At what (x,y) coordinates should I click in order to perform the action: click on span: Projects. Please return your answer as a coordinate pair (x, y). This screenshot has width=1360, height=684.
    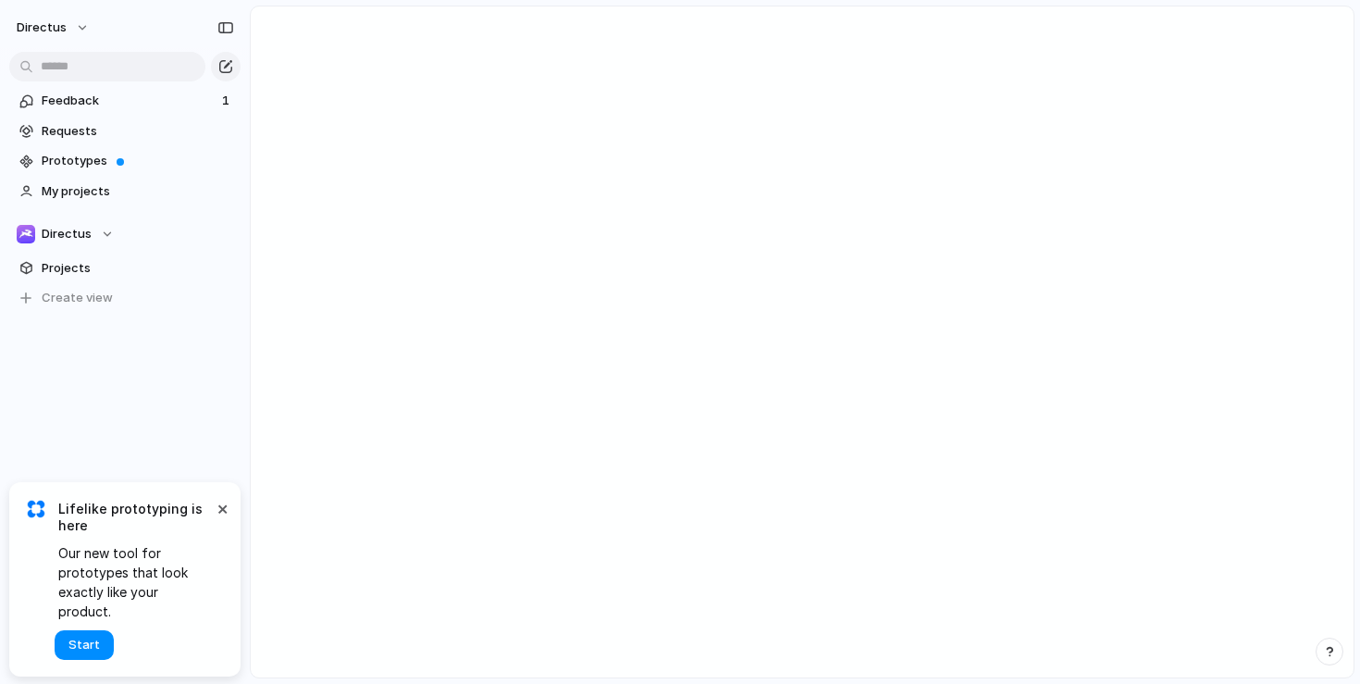
    Looking at the image, I should click on (138, 268).